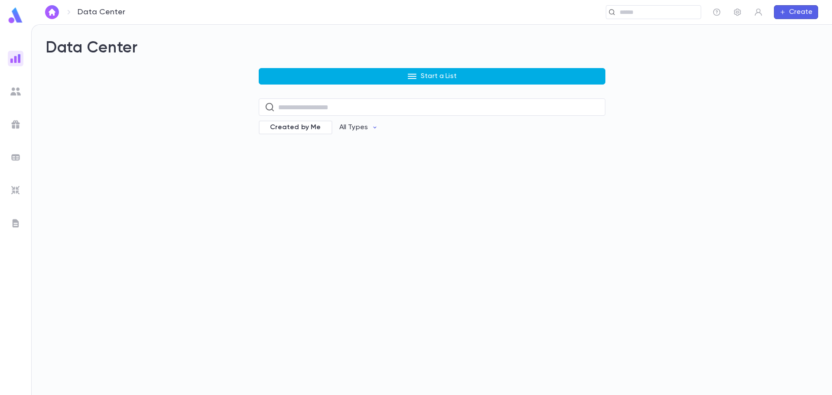 The height and width of the screenshot is (395, 832). What do you see at coordinates (16, 15) in the screenshot?
I see `img: logo` at bounding box center [16, 15].